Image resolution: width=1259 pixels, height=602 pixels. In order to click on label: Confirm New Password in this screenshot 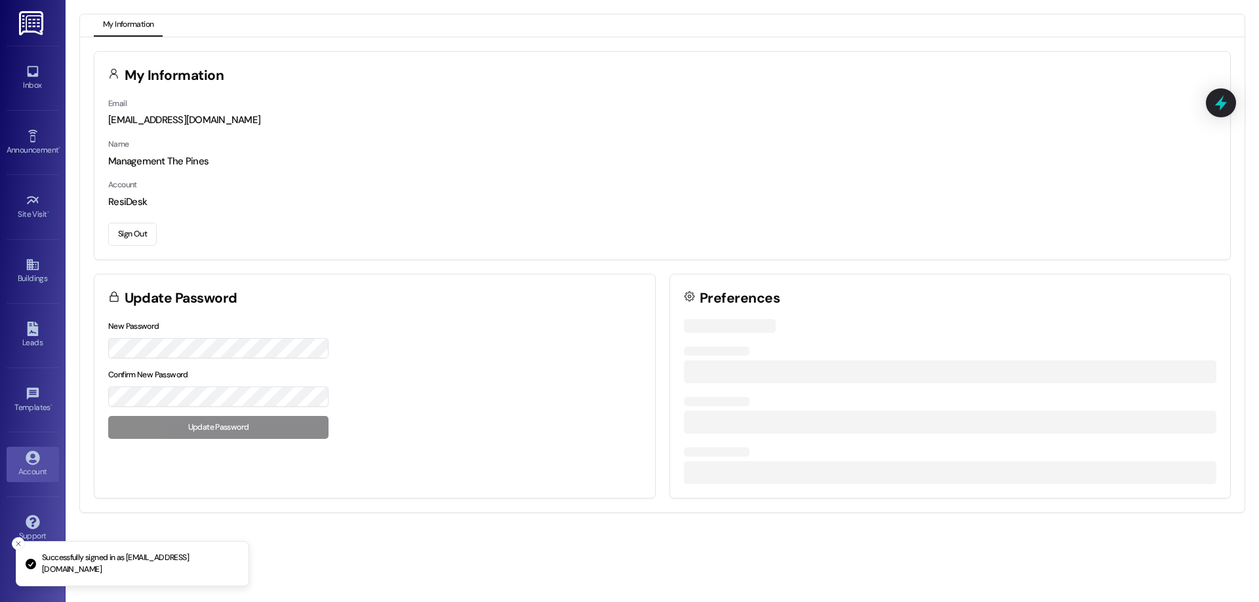, I will do `click(148, 375)`.